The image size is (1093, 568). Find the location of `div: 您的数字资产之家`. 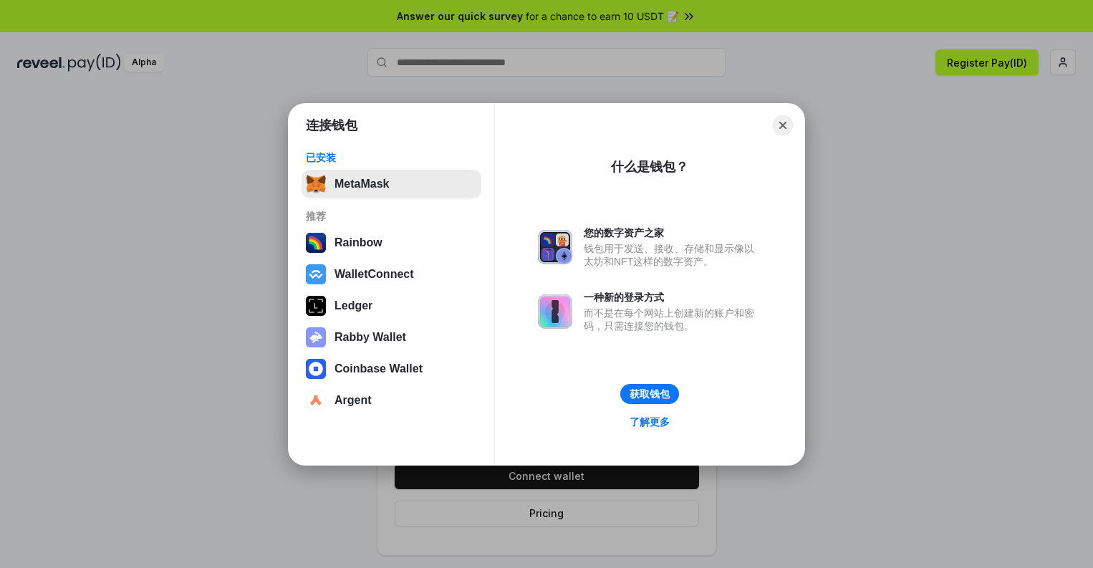

div: 您的数字资产之家 is located at coordinates (673, 233).